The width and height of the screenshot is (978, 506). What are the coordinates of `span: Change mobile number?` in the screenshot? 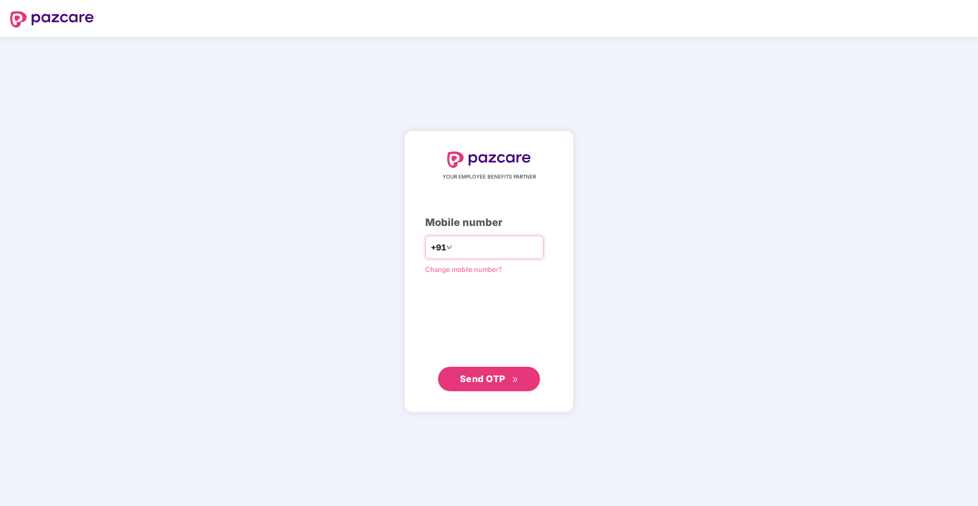 It's located at (463, 269).